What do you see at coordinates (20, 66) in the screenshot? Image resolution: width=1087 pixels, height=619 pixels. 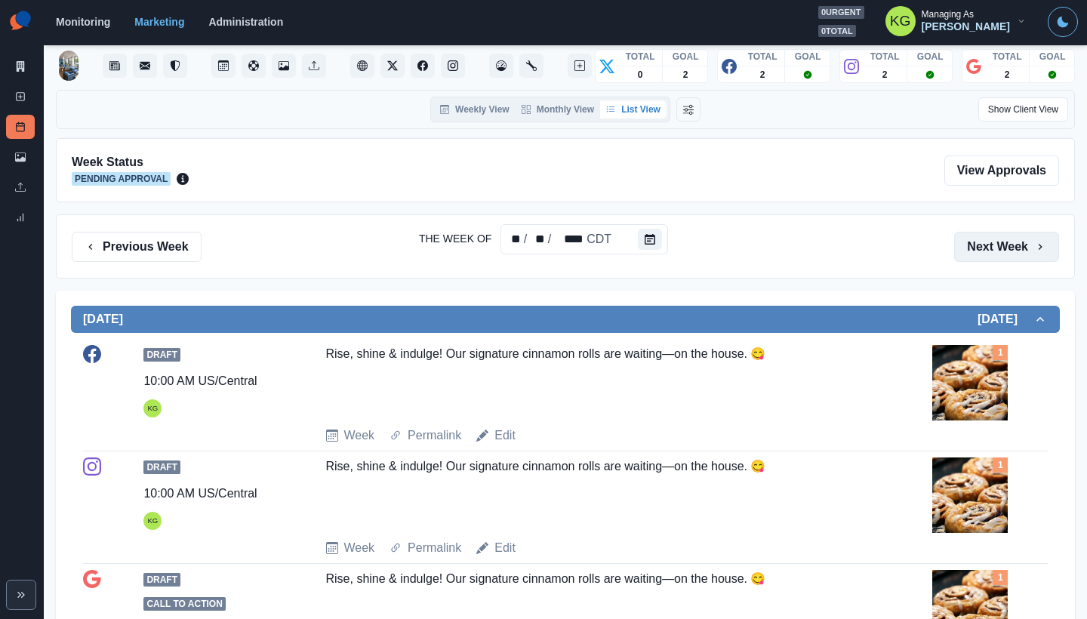 I see `a: Marketing Summary` at bounding box center [20, 66].